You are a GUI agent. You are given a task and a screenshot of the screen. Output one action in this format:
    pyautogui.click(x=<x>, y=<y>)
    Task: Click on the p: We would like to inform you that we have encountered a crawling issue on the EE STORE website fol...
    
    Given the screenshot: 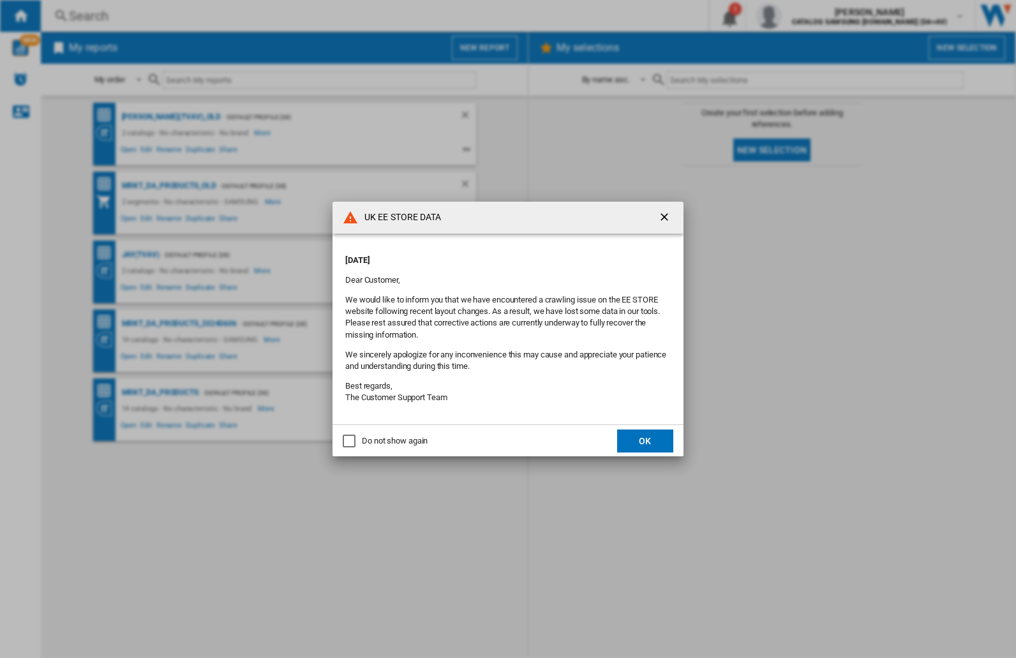 What is the action you would take?
    pyautogui.click(x=508, y=317)
    